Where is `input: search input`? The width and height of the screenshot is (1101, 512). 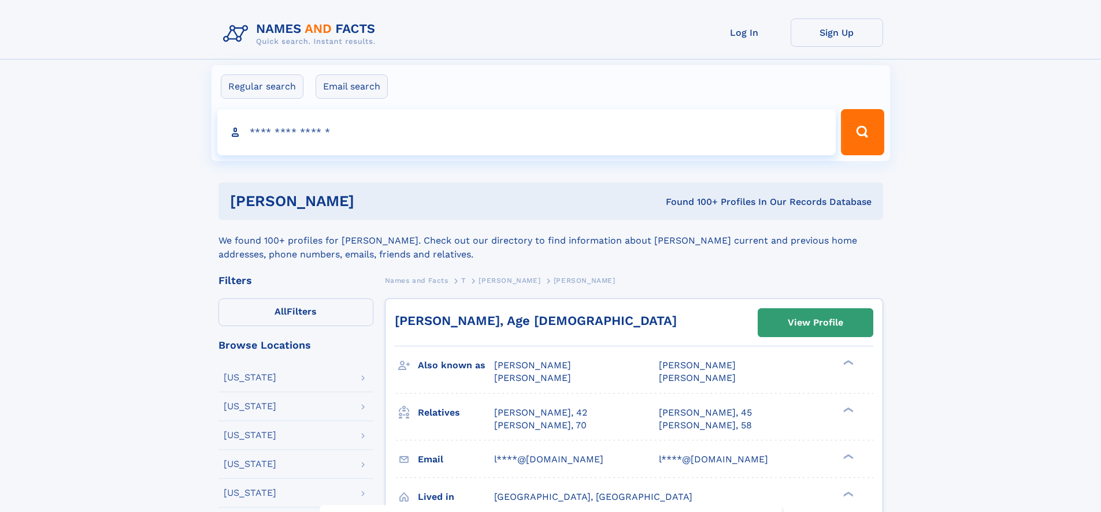
input: search input is located at coordinates (526, 132).